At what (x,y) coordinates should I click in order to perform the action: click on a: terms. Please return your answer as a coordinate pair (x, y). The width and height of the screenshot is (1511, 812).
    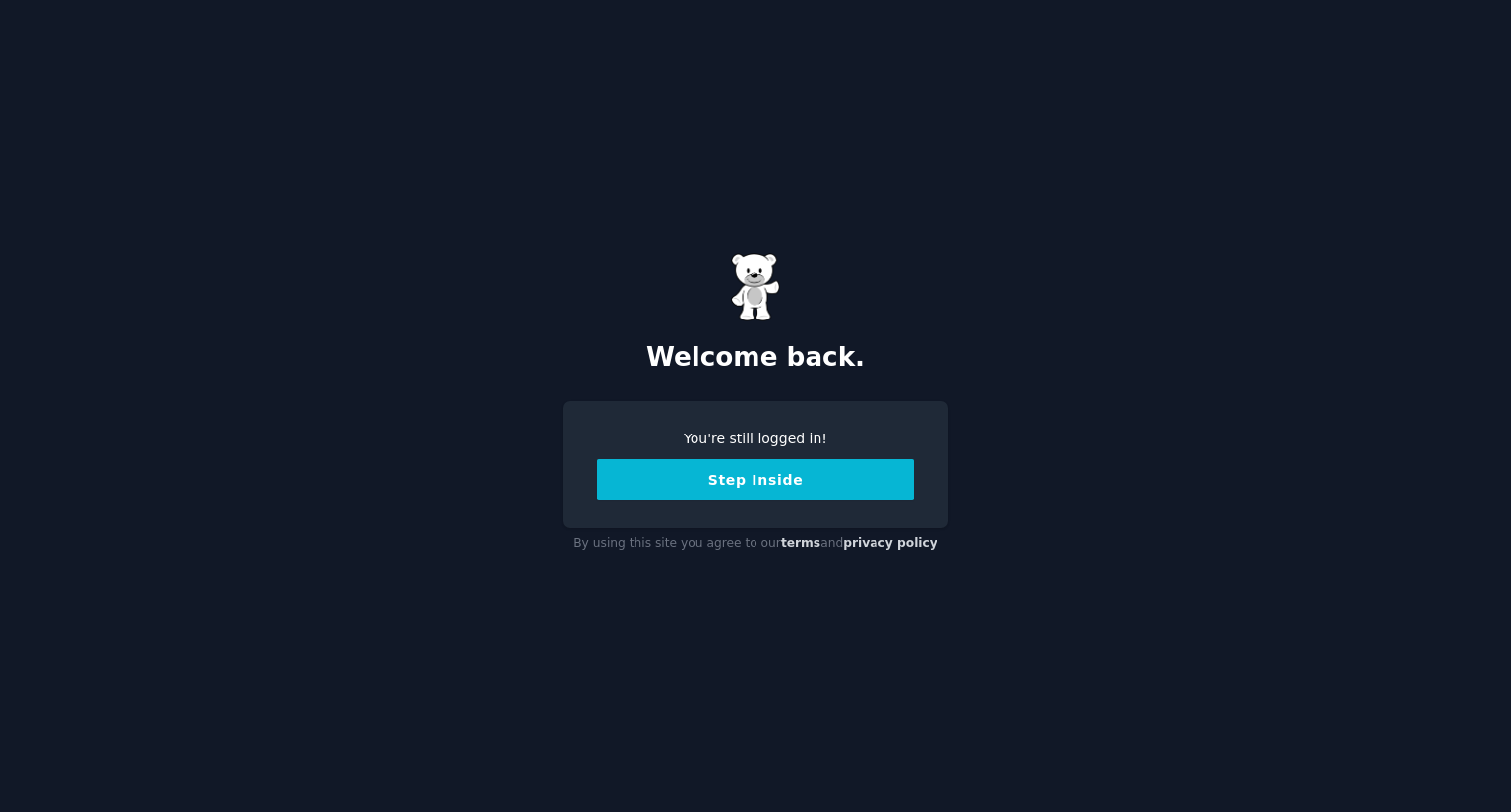
    Looking at the image, I should click on (800, 542).